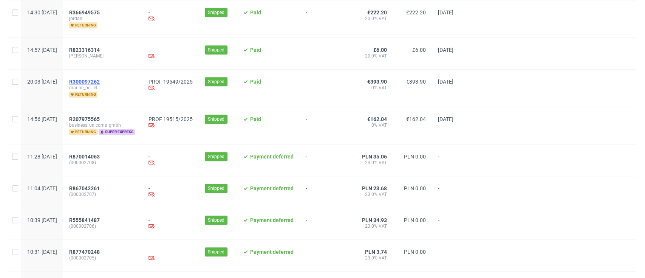 The width and height of the screenshot is (645, 278). Describe the element at coordinates (103, 19) in the screenshot. I see `span: jordan` at that location.